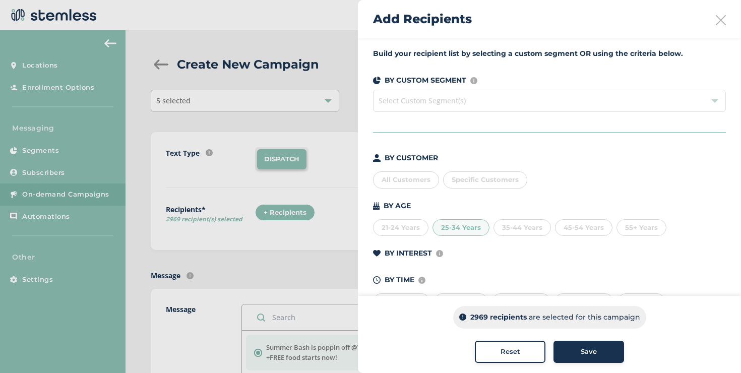 The height and width of the screenshot is (373, 741). I want to click on button: Save, so click(589, 352).